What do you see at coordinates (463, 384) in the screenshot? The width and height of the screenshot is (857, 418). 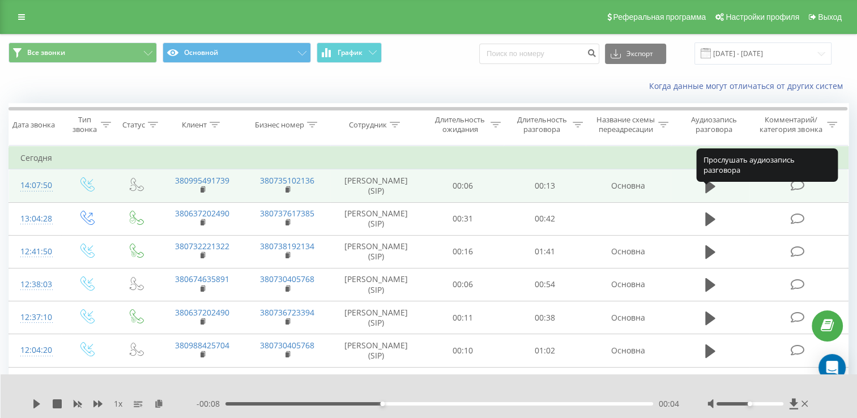 I see `td: 00:12` at bounding box center [463, 384].